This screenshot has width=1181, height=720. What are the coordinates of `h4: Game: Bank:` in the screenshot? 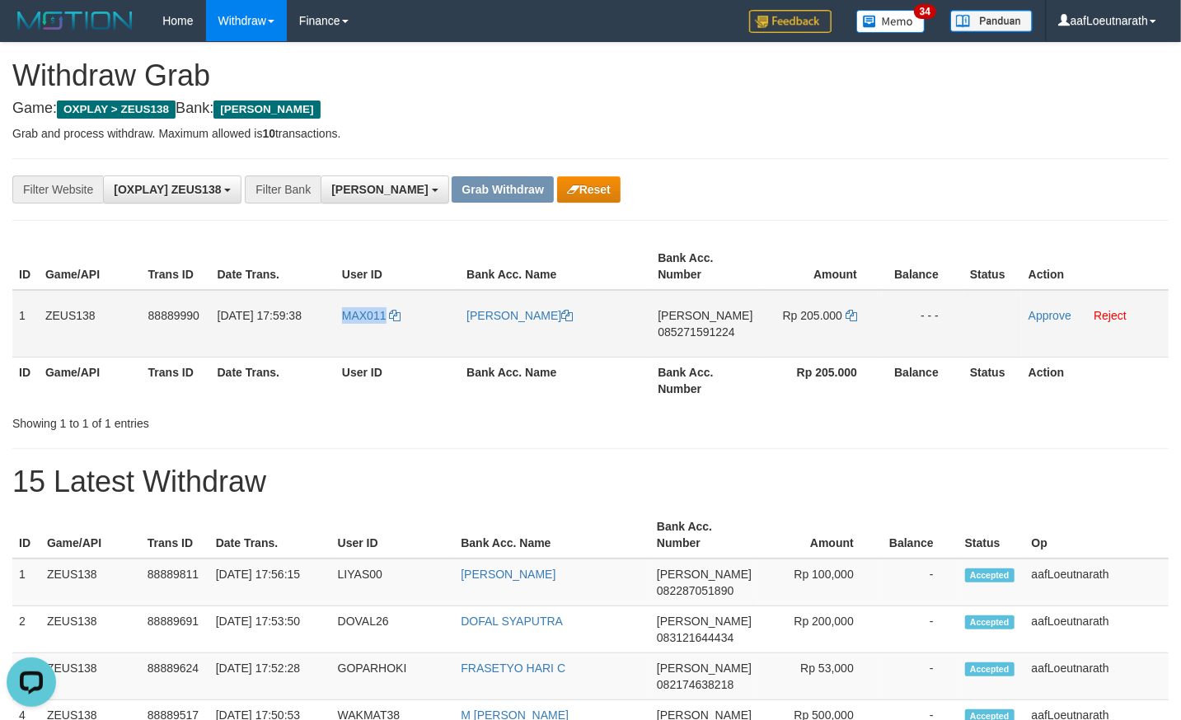 It's located at (590, 109).